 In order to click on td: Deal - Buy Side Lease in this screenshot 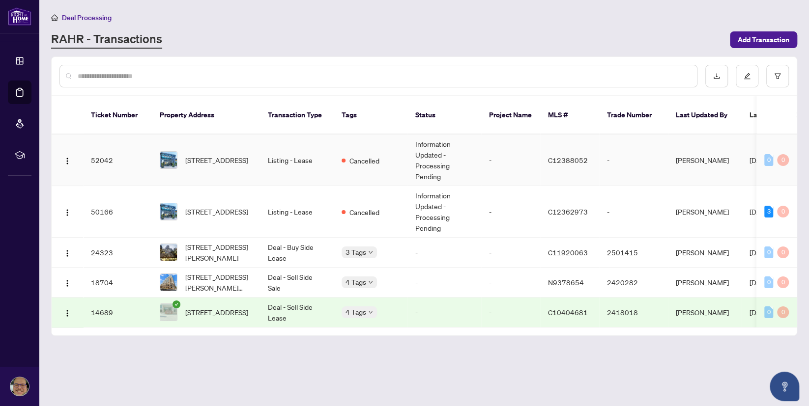, I will do `click(297, 253)`.